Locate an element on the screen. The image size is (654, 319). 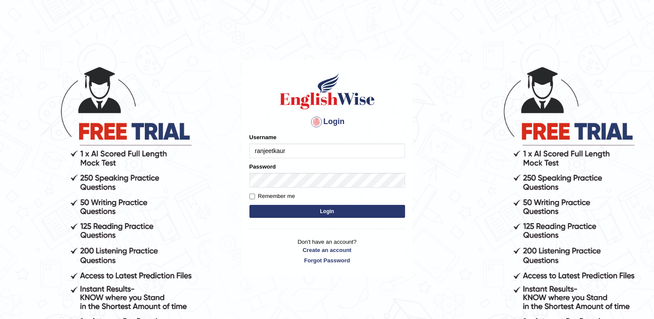
img: Logo of English Wise sign in for intelligent practice with AI is located at coordinates (327, 91).